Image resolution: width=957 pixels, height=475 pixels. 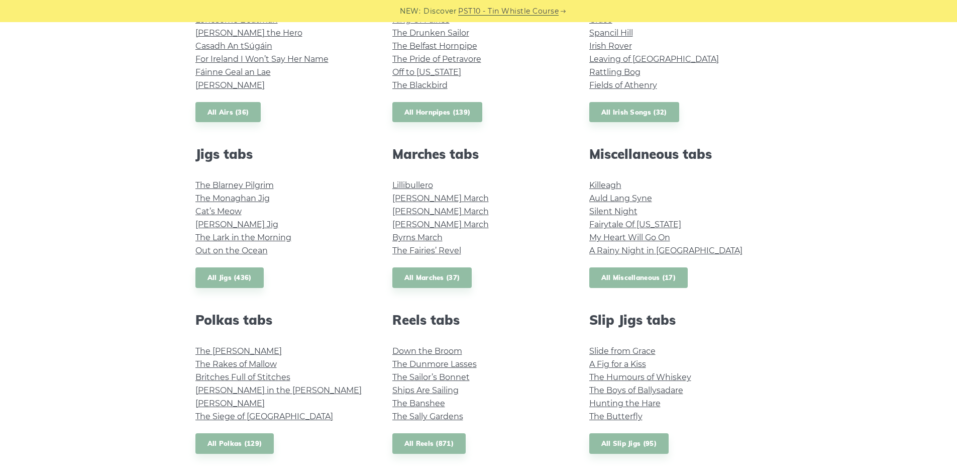 I want to click on a: The Banshee, so click(x=419, y=403).